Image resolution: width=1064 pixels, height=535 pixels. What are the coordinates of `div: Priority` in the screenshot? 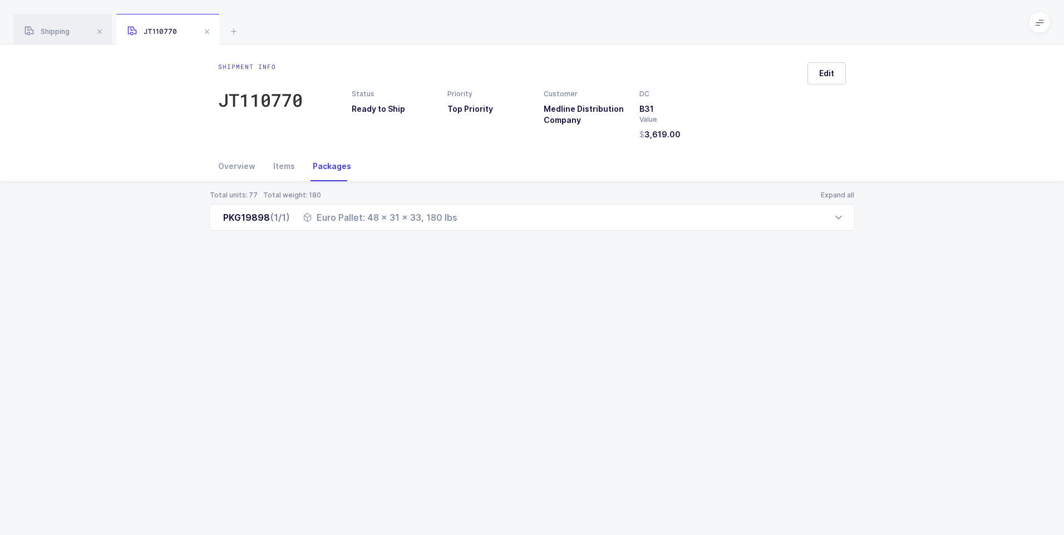 It's located at (489, 94).